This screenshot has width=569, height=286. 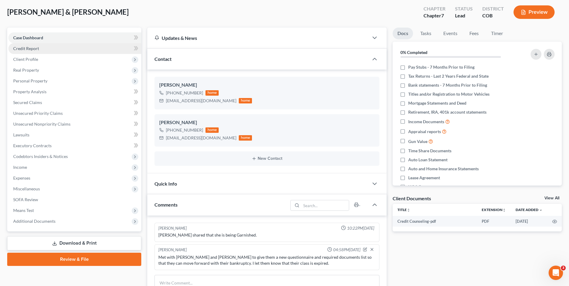 I want to click on span: Mortgage Statements and Deed, so click(x=438, y=103).